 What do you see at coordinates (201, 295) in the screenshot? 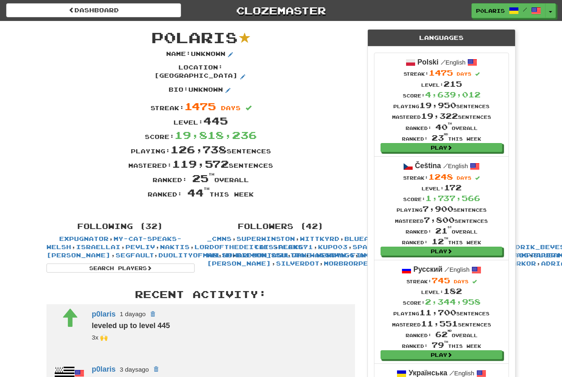
I see `h3: Recent Activity:` at bounding box center [201, 295].